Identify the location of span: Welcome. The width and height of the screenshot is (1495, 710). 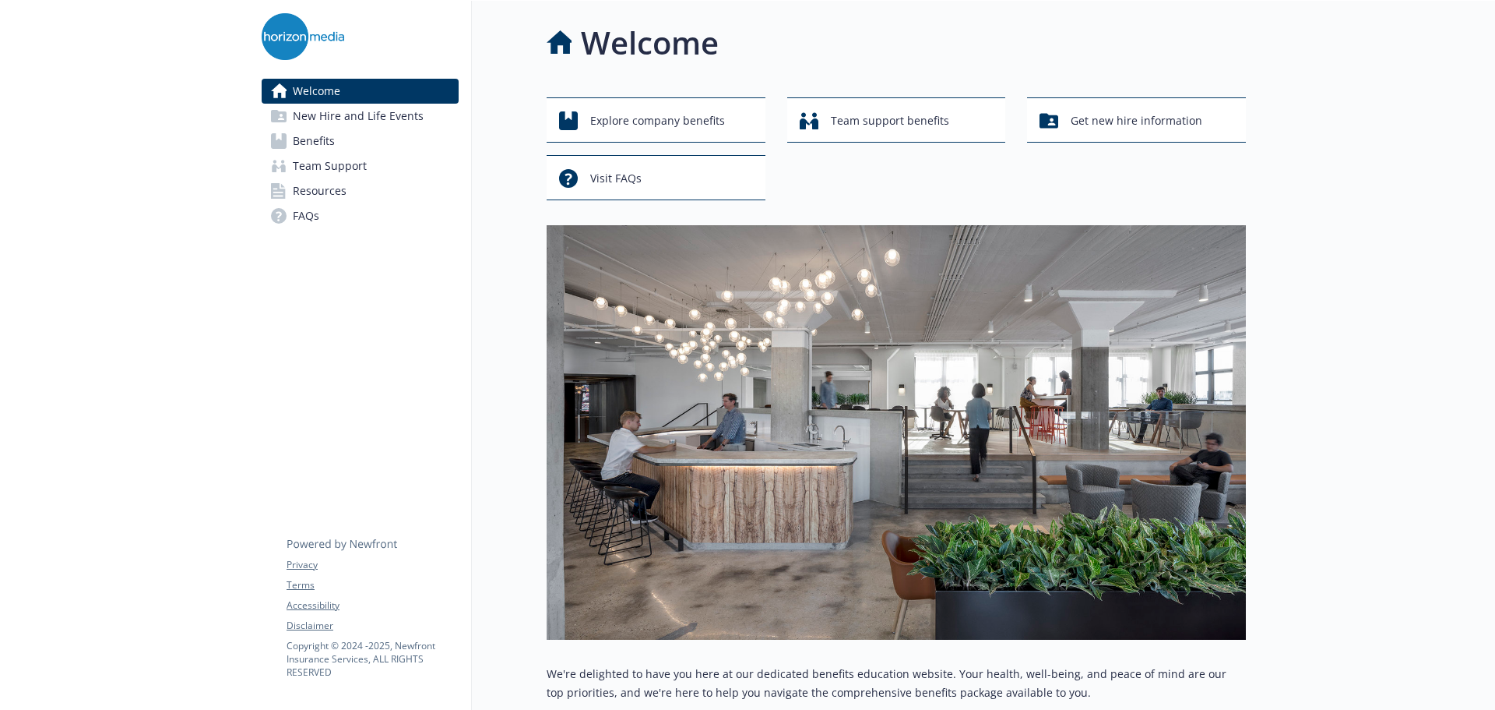
(316, 91).